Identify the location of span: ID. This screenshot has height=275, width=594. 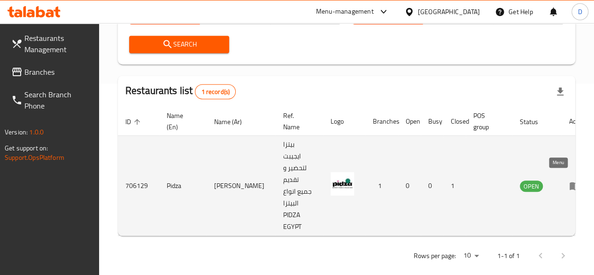
(134, 122).